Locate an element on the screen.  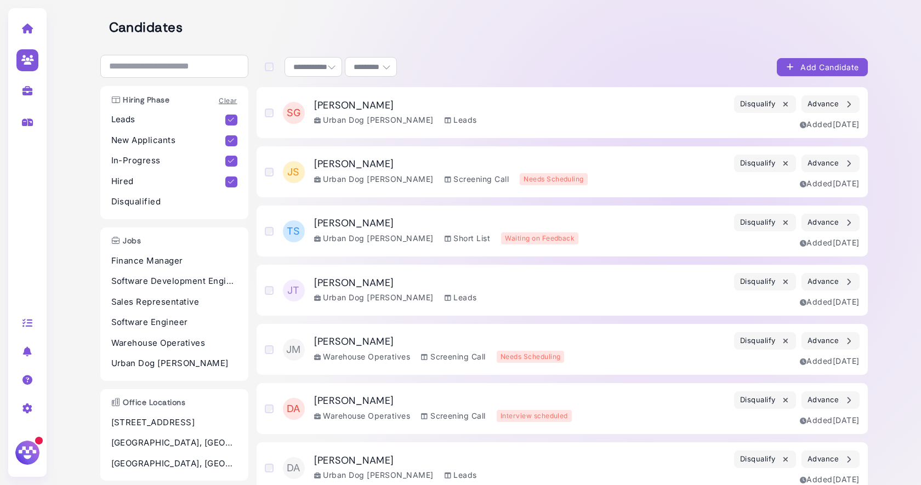
p: Disqualified is located at coordinates (174, 202).